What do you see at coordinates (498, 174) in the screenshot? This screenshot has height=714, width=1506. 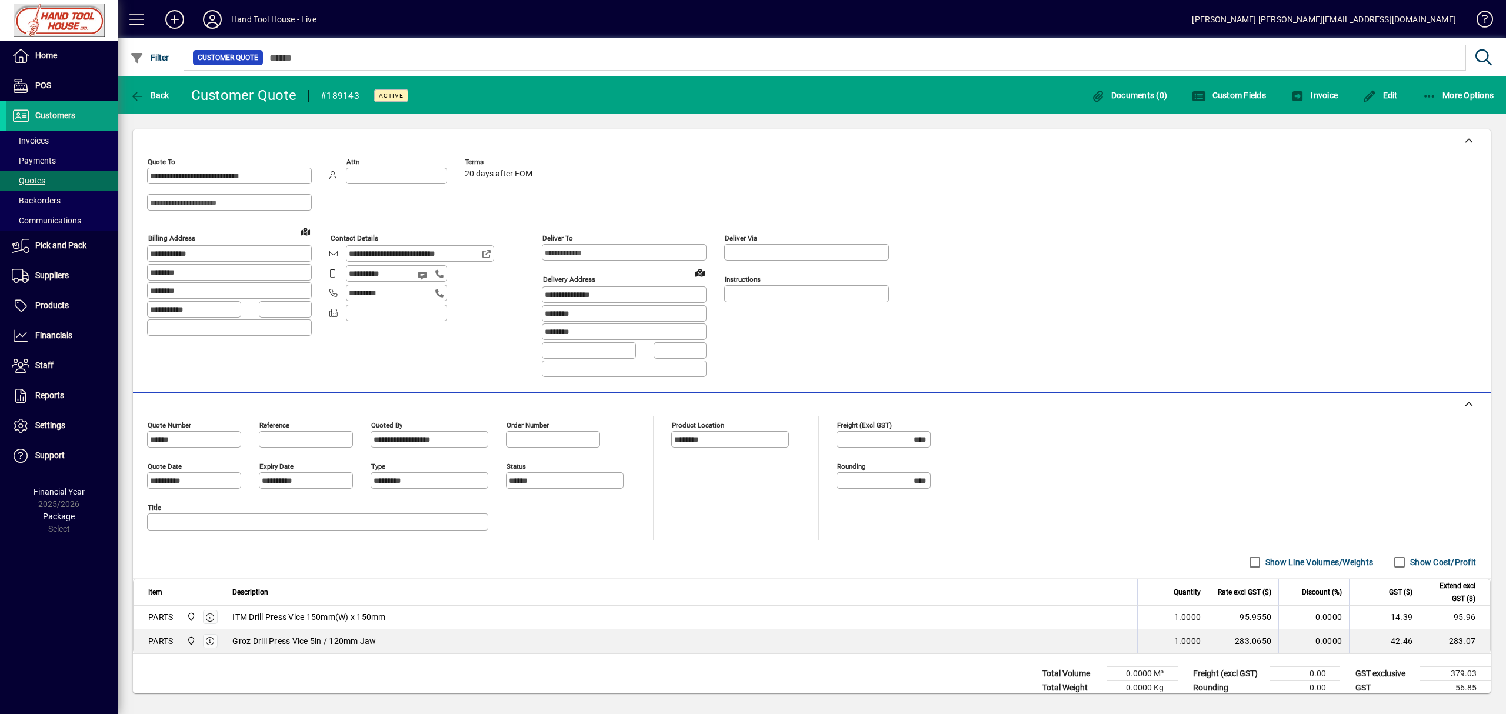 I see `span: 20 days after EOM` at bounding box center [498, 174].